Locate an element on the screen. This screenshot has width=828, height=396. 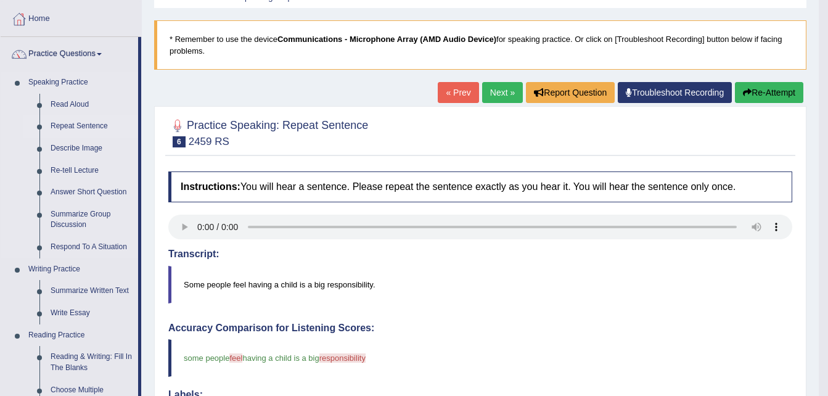
a: Describe Image is located at coordinates (91, 149).